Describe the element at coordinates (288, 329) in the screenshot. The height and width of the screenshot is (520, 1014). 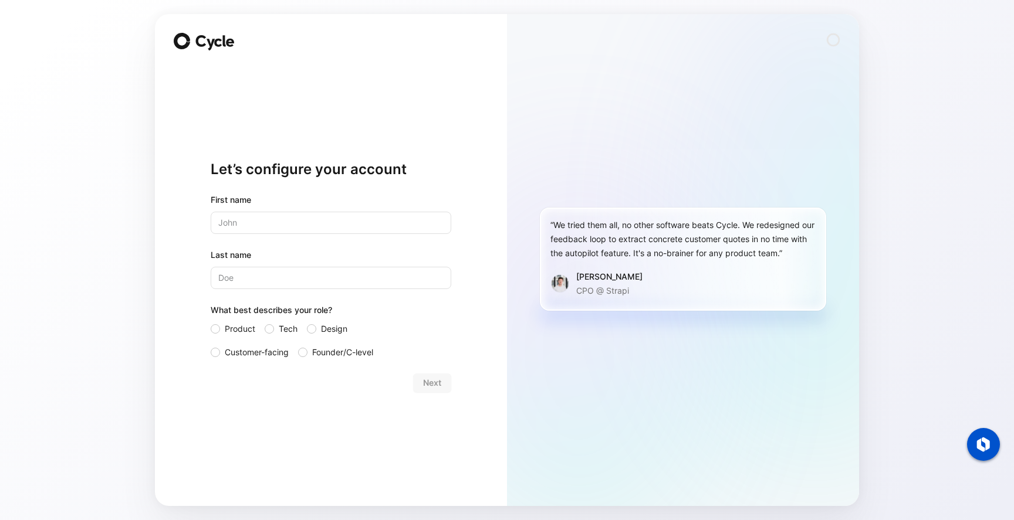
I see `span: Tech` at that location.